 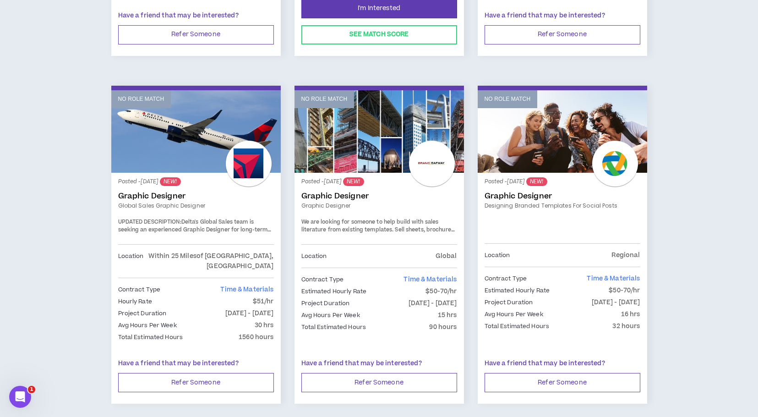 What do you see at coordinates (446, 256) in the screenshot?
I see `p: Global` at bounding box center [446, 256].